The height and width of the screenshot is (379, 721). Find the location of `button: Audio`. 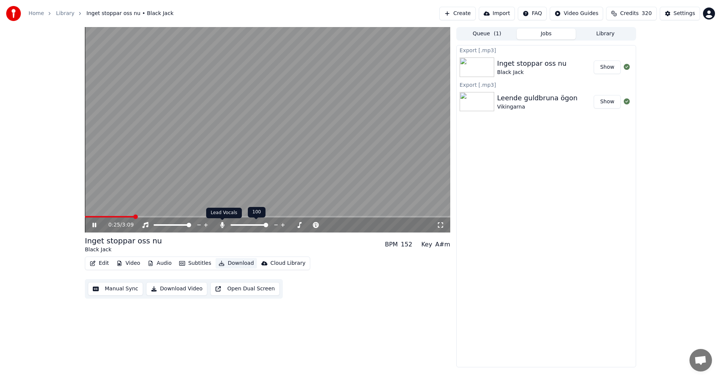

button: Audio is located at coordinates (160, 263).